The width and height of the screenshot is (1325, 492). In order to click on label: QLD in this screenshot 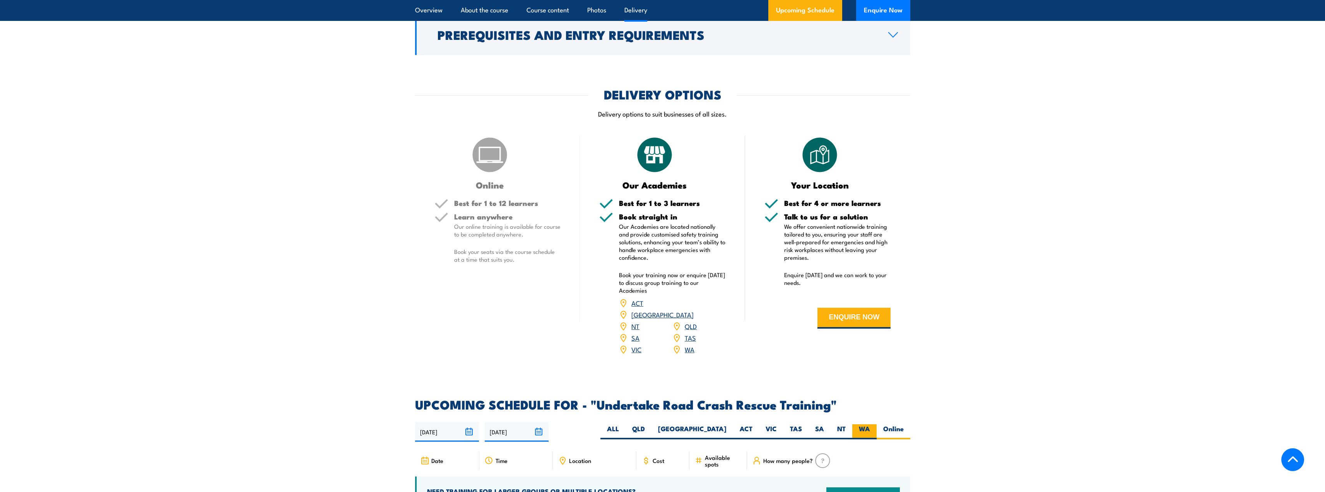, I will do `click(638, 431)`.